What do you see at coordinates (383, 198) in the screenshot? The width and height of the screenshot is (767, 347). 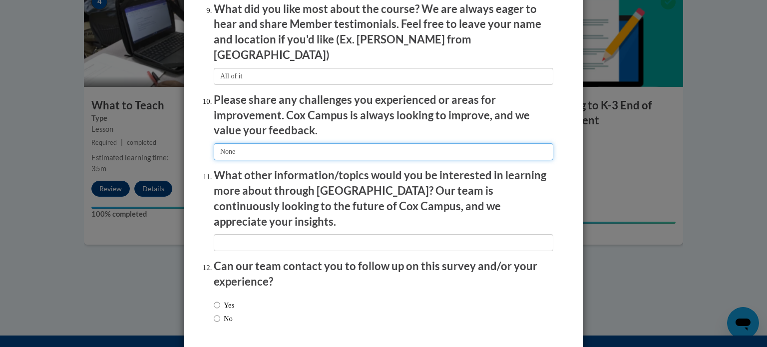 I see `p: What other information/topics would you be interested in learning more about through [GEOGRAPHIC_...` at bounding box center [383, 198].